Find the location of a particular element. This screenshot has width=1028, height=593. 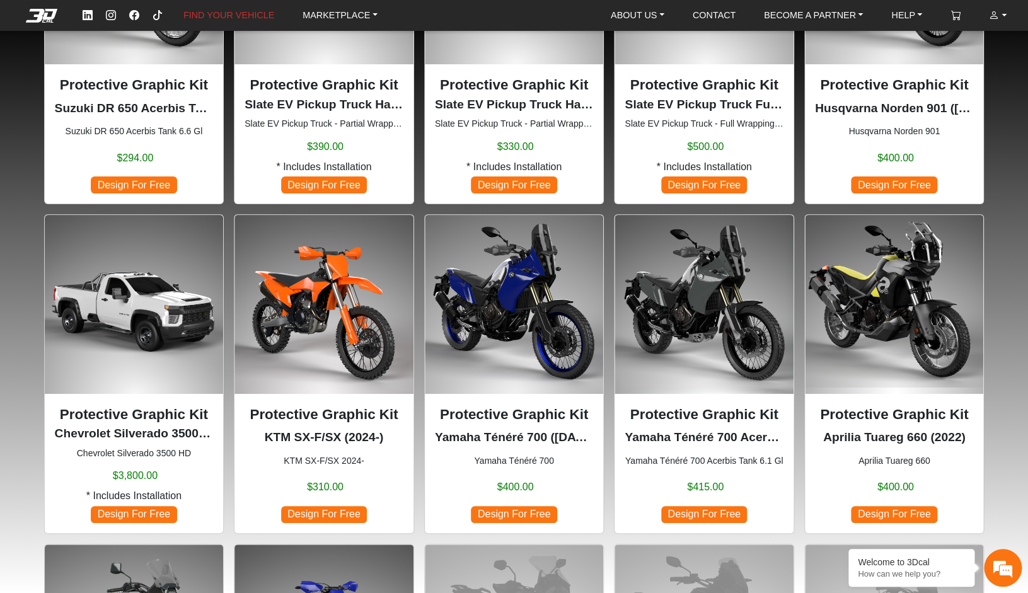

p: Slate EV Pickup Truck Half Bottom Set (2026) is located at coordinates (514, 105).